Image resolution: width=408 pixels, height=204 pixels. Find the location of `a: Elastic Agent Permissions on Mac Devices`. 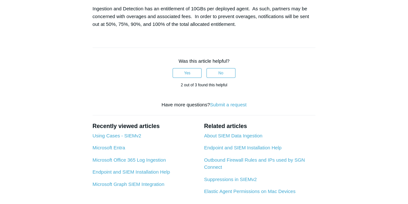

a: Elastic Agent Permissions on Mac Devices is located at coordinates (250, 191).